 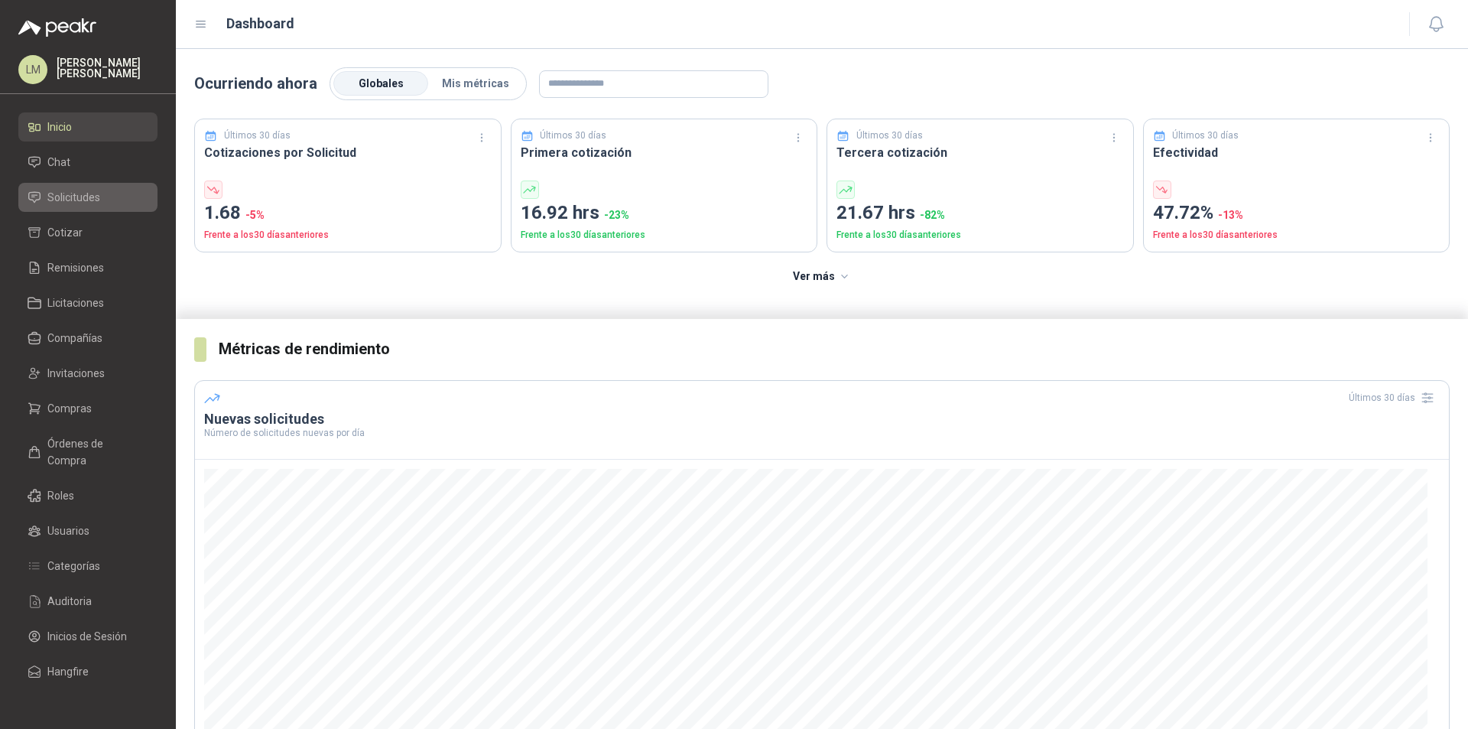 I want to click on button: Ver más, so click(x=822, y=277).